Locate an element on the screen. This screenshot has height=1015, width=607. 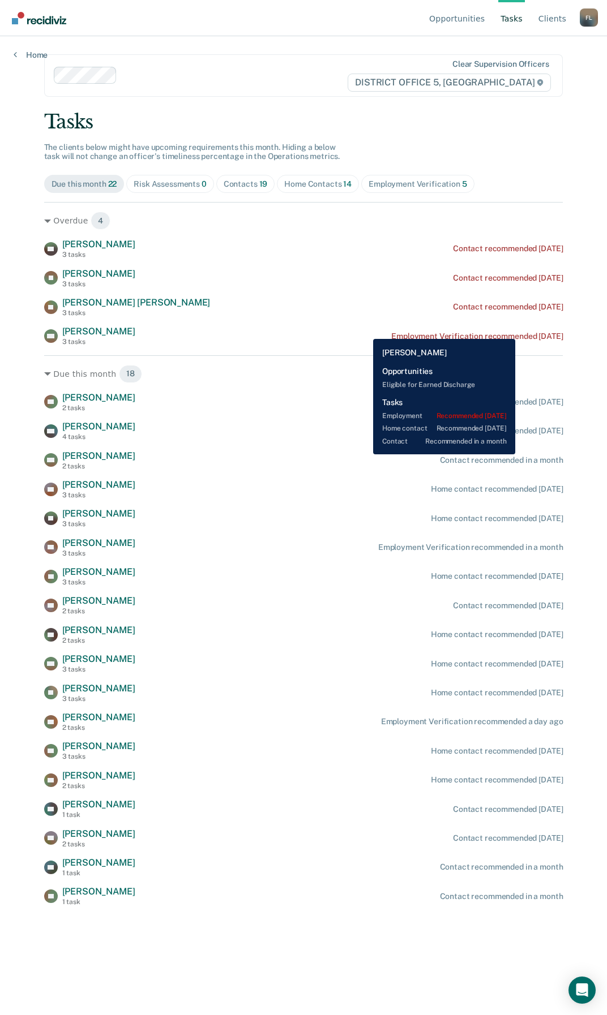
div: Due this month is located at coordinates (84, 184).